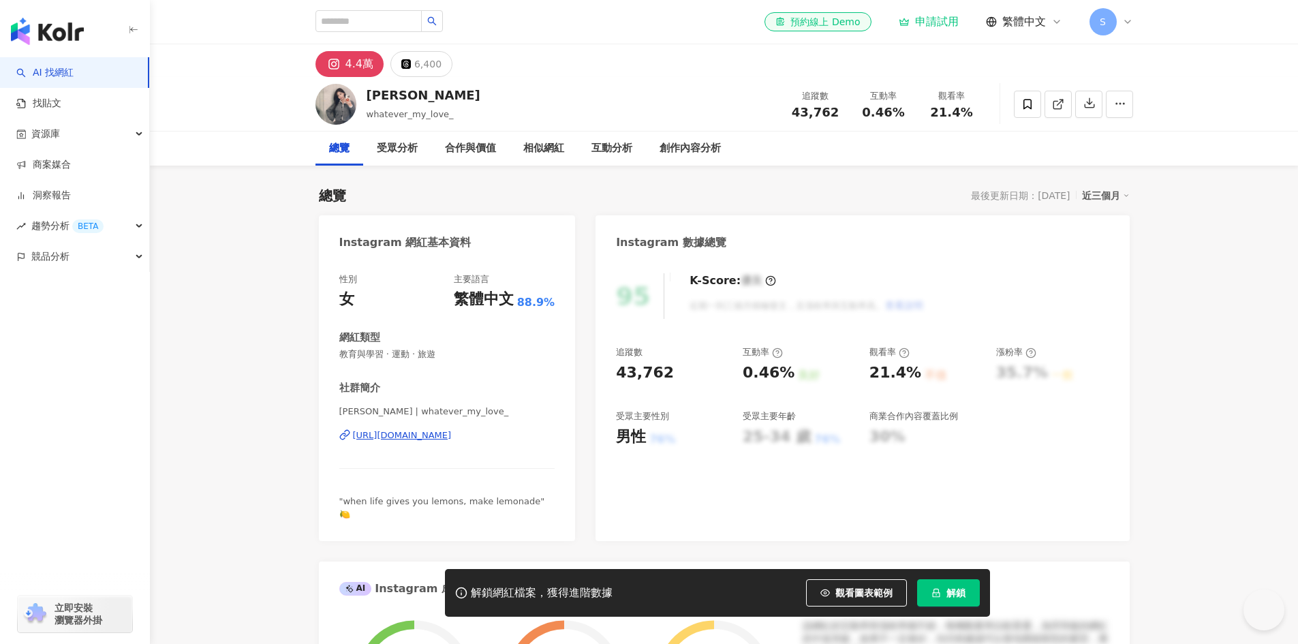  I want to click on div: 性別, so click(348, 279).